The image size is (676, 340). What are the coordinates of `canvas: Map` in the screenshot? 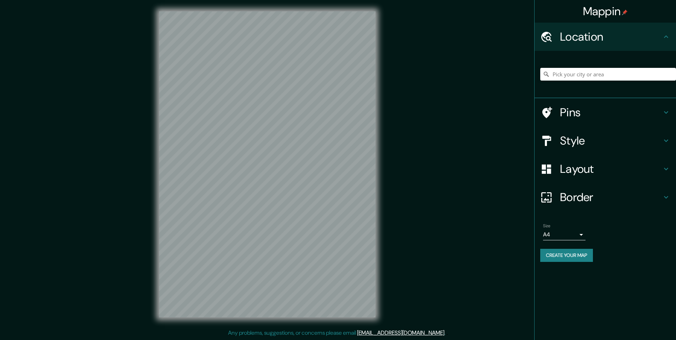 It's located at (267, 164).